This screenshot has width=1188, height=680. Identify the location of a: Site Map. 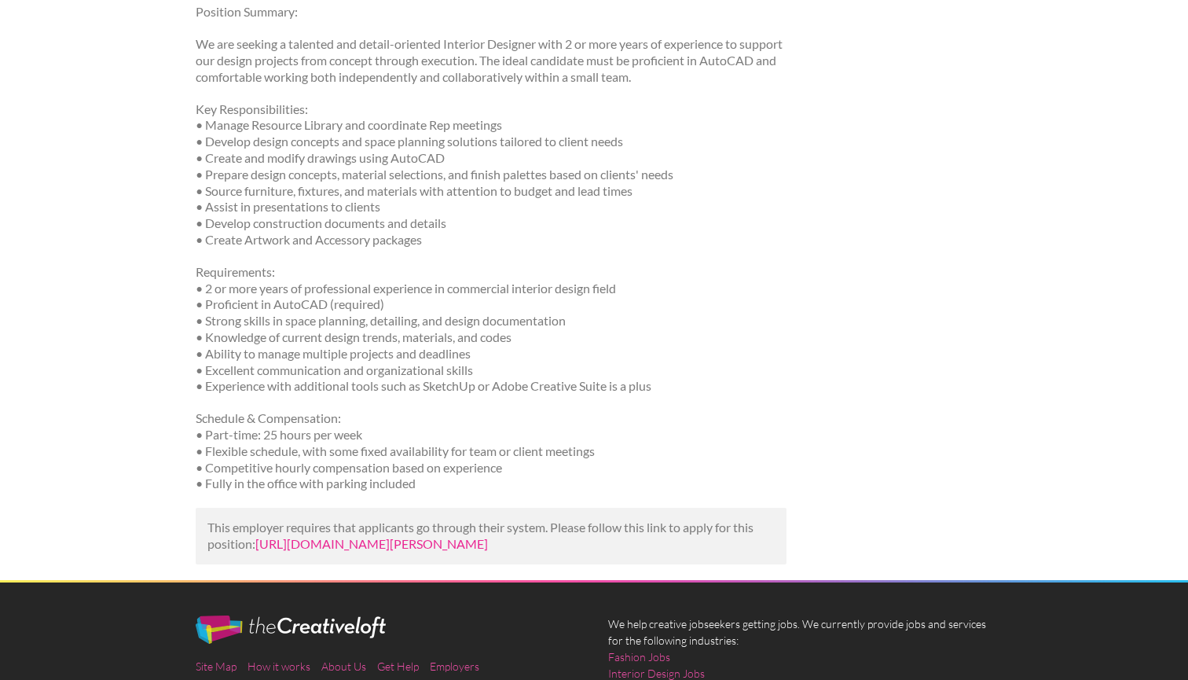
(216, 666).